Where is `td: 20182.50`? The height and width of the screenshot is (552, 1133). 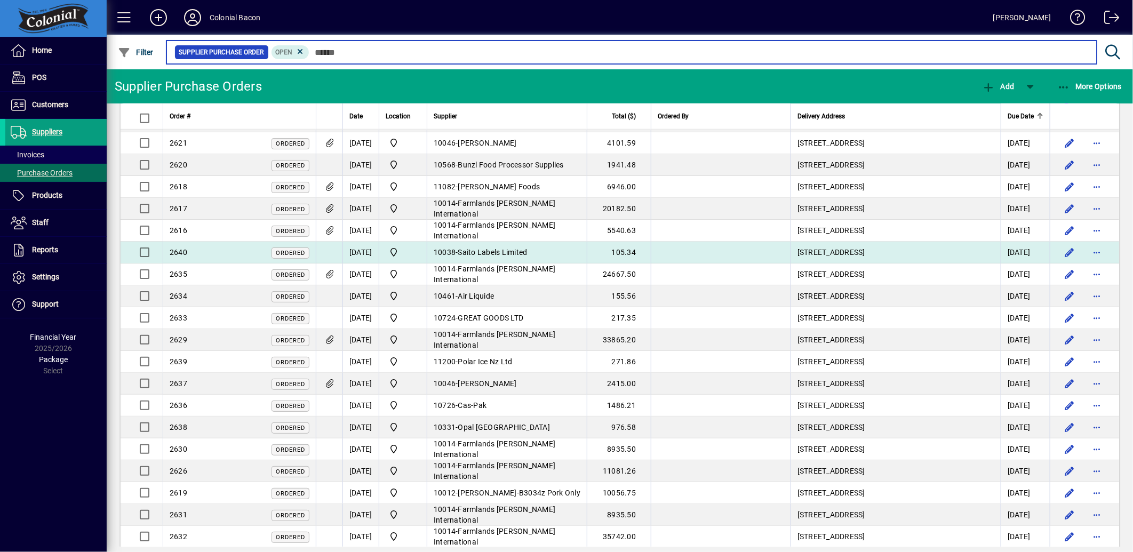 td: 20182.50 is located at coordinates (619, 209).